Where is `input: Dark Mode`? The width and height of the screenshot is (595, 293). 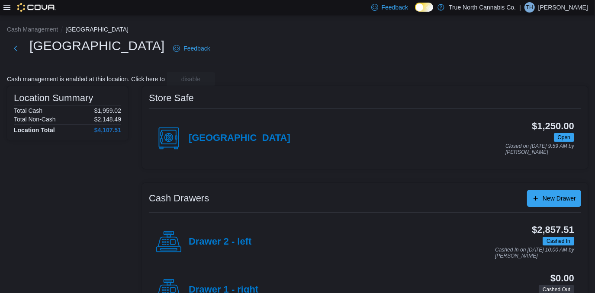
input: Dark Mode is located at coordinates (424, 7).